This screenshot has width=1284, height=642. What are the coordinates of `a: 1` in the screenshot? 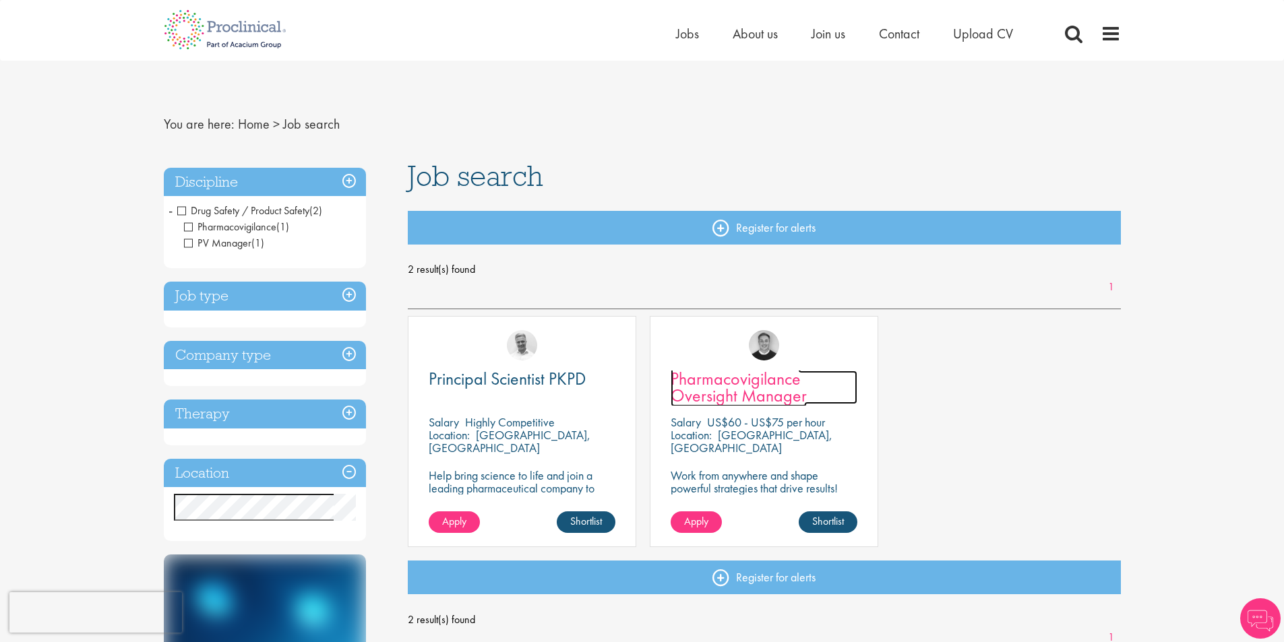 It's located at (1111, 287).